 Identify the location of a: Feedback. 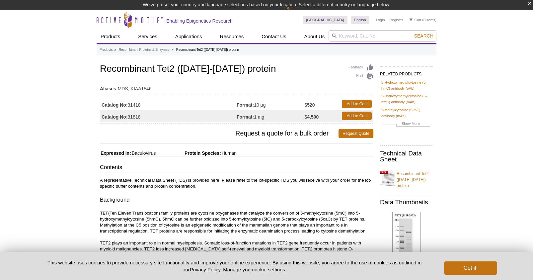
(361, 67).